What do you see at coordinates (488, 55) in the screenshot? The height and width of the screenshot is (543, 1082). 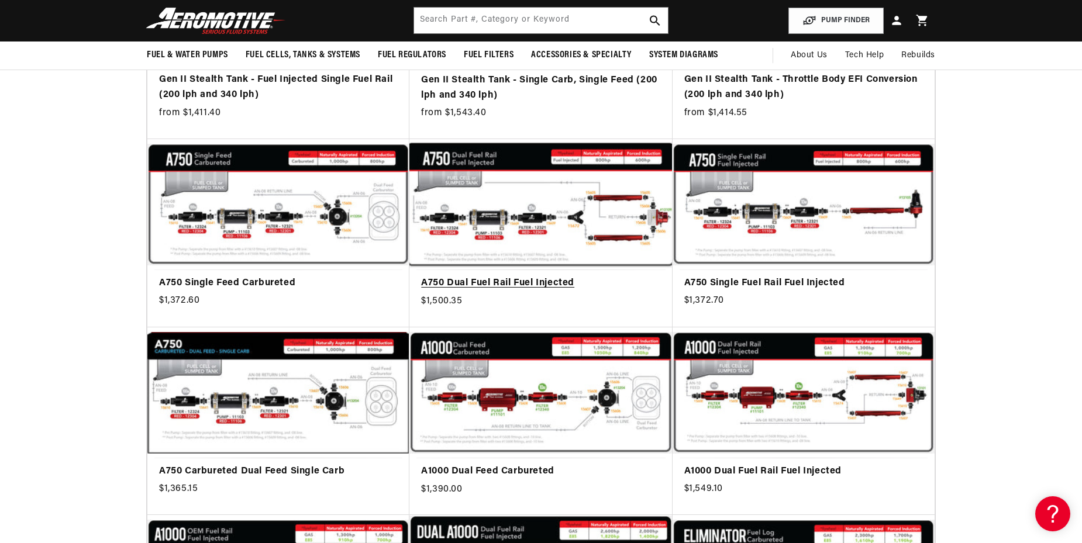 I see `summary: Fuel Filters` at bounding box center [488, 55].